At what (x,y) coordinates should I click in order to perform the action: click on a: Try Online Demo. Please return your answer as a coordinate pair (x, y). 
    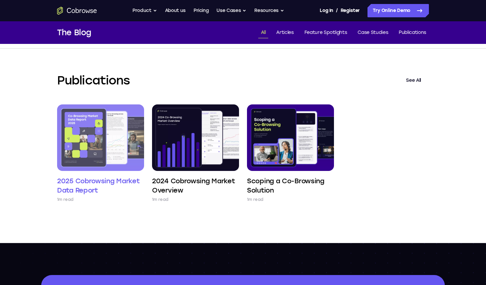
    Looking at the image, I should click on (398, 11).